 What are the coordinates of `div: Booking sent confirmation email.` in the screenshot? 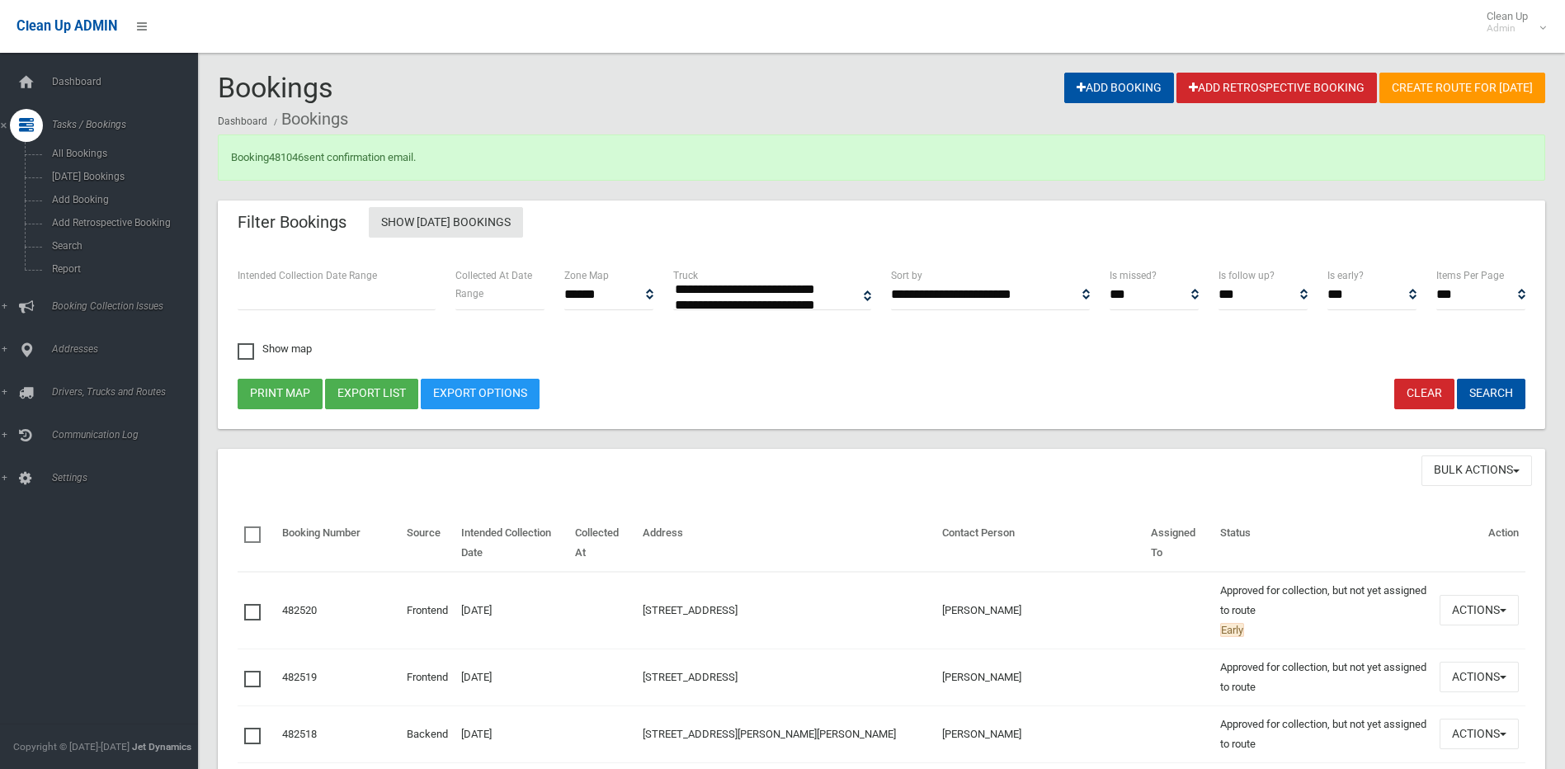 It's located at (881, 158).